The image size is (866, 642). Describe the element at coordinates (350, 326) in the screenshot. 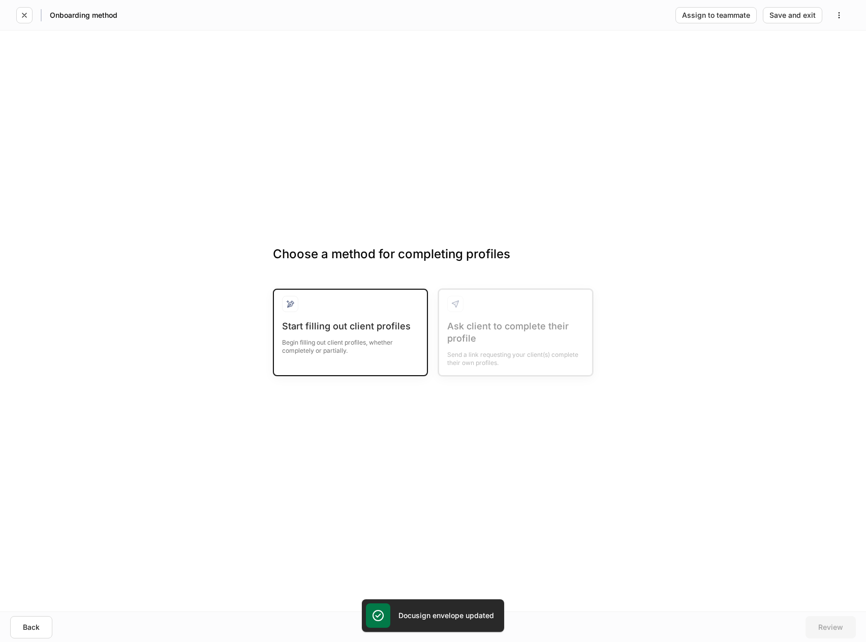

I see `div: Start filling out client profiles` at that location.